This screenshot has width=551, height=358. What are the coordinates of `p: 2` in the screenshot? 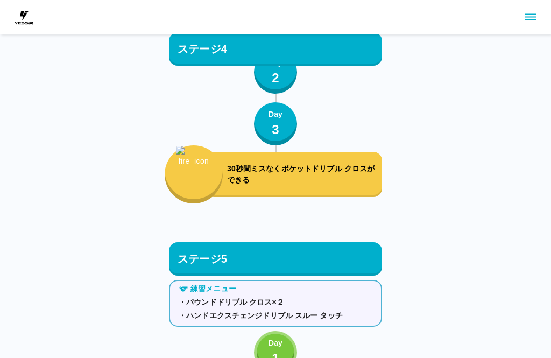 It's located at (275, 78).